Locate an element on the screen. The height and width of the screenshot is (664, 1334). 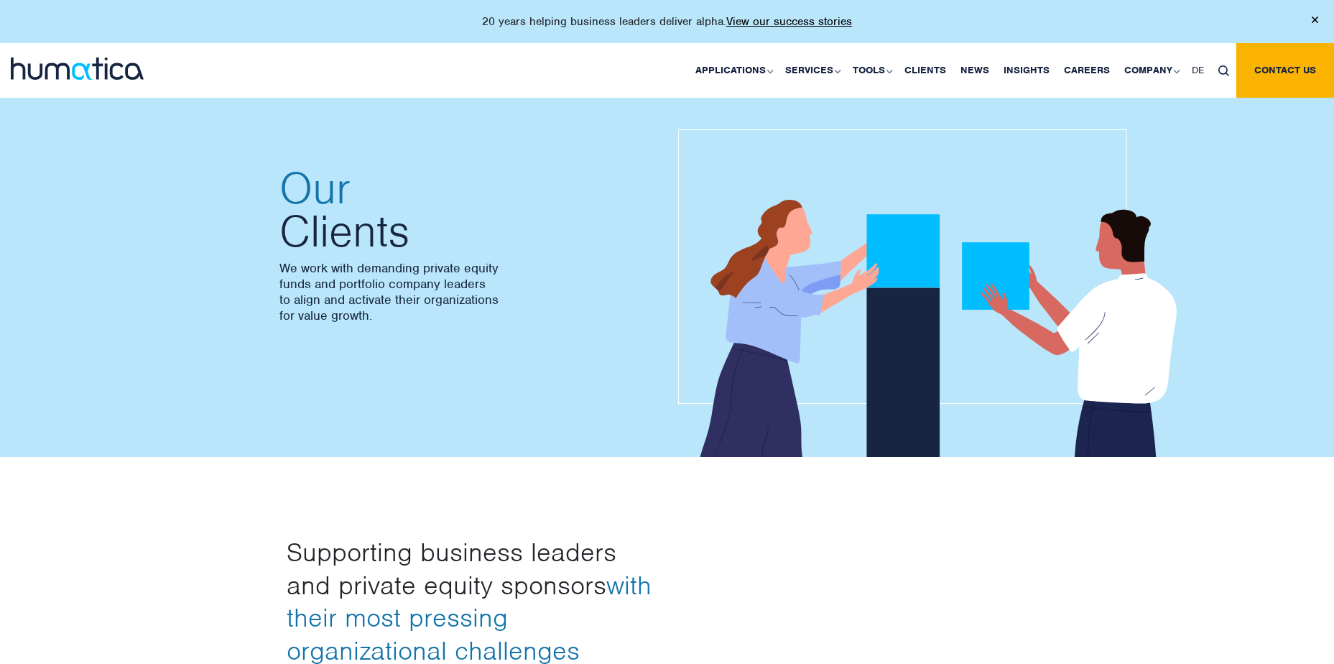
a: Tools is located at coordinates (872, 70).